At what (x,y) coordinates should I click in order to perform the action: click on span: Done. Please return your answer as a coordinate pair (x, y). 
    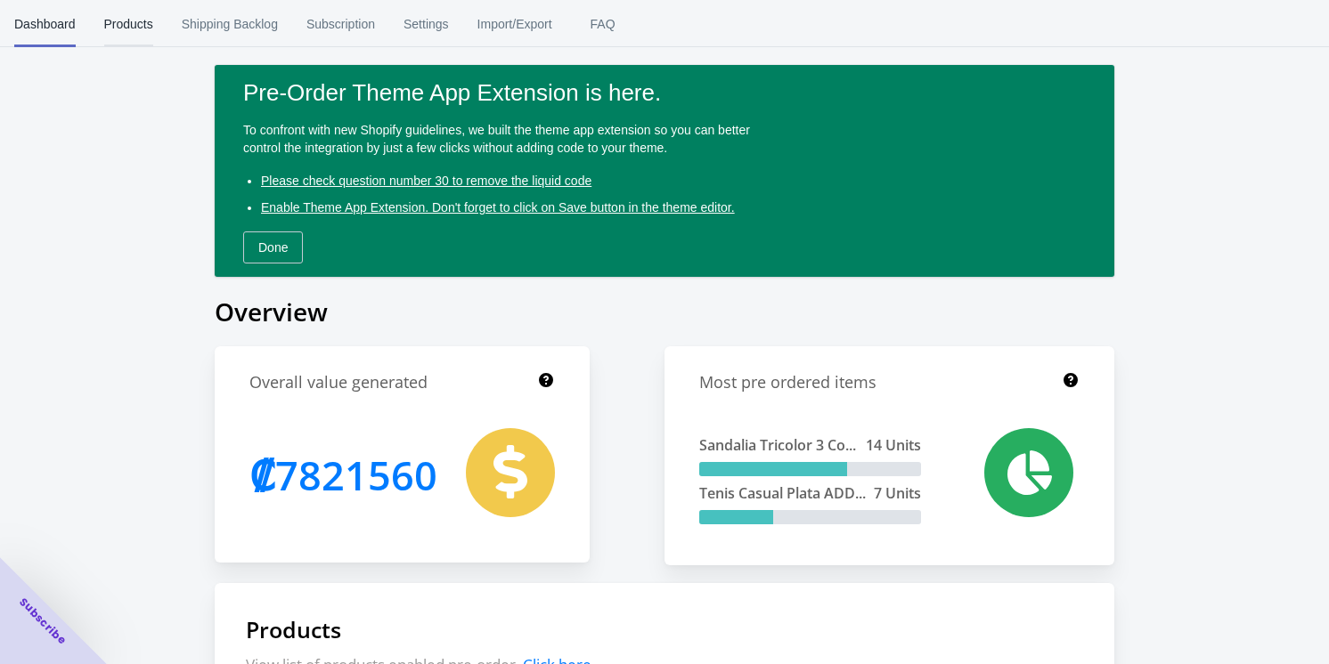
    Looking at the image, I should click on (273, 248).